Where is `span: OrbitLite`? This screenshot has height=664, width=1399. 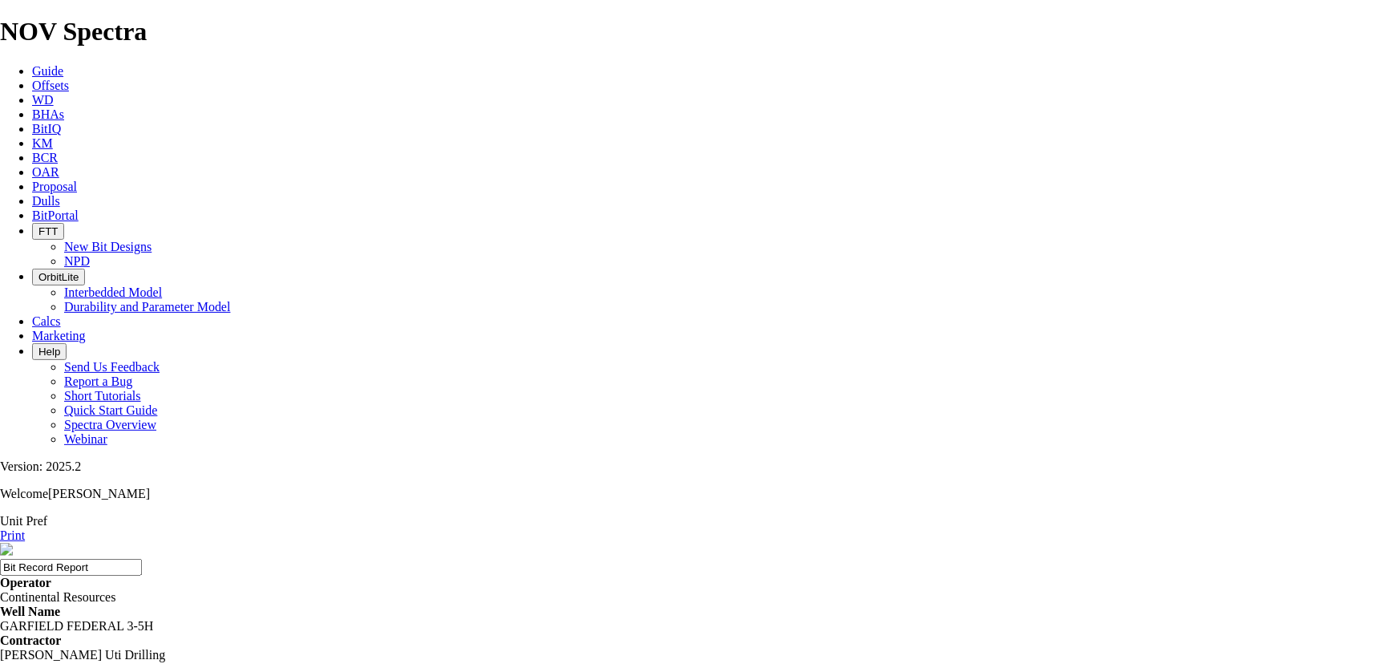 span: OrbitLite is located at coordinates (59, 277).